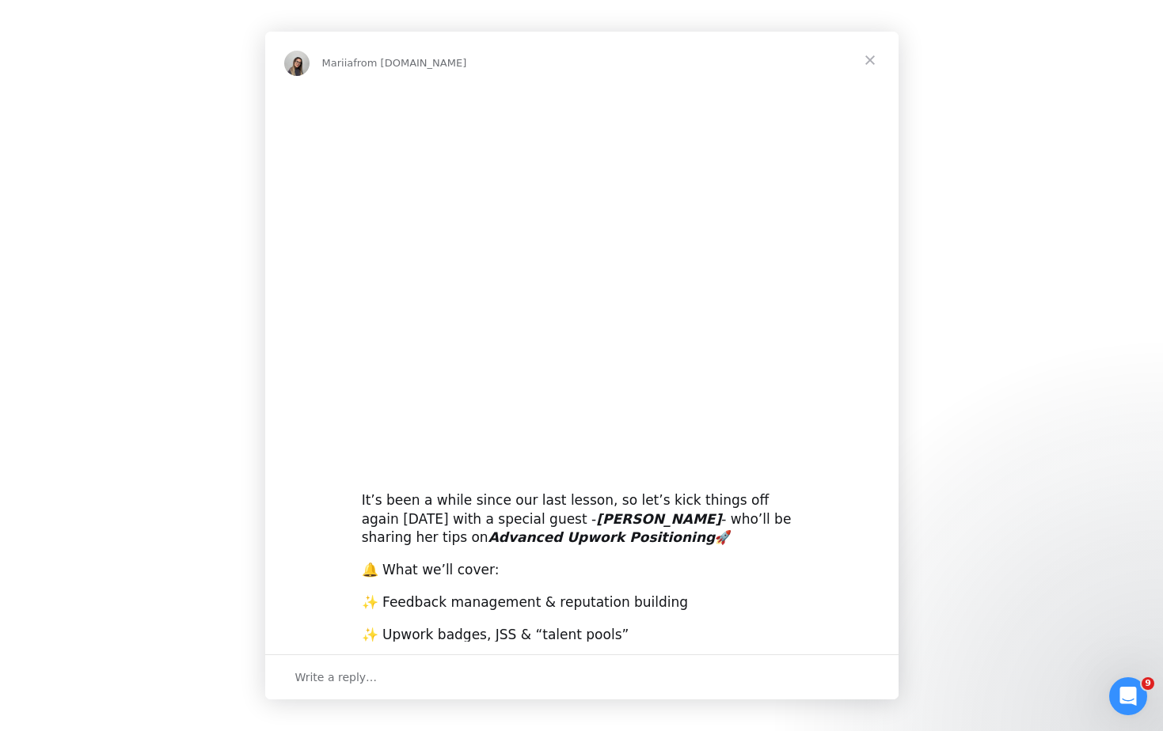 This screenshot has width=1163, height=731. Describe the element at coordinates (582, 636) in the screenshot. I see `div: ✨ Upwork badges, JSS & “talent pools”` at that location.